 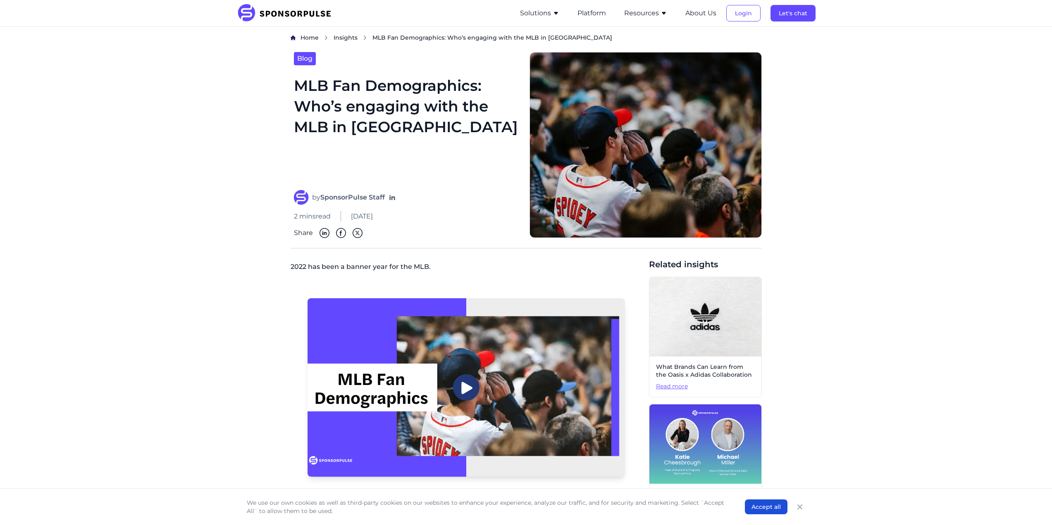 What do you see at coordinates (287, 13) in the screenshot?
I see `img: SponsorPulse` at bounding box center [287, 13].